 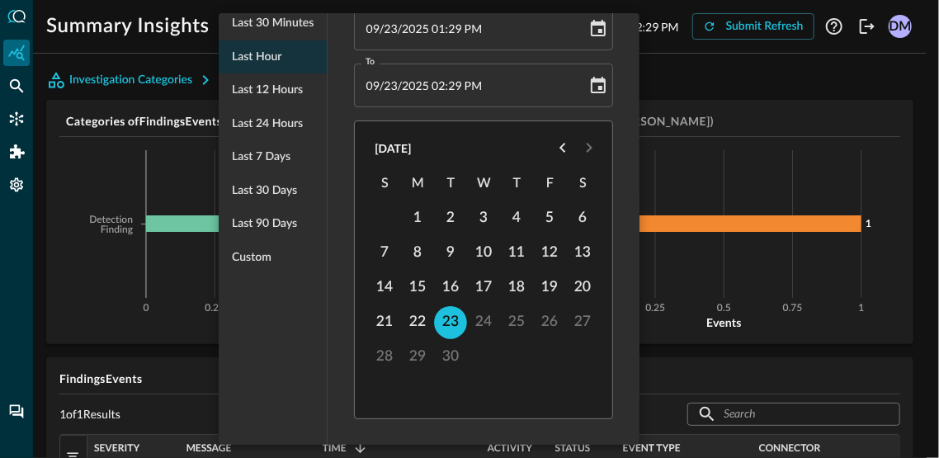 What do you see at coordinates (418, 323) in the screenshot?
I see `button: 22` at bounding box center [418, 323].